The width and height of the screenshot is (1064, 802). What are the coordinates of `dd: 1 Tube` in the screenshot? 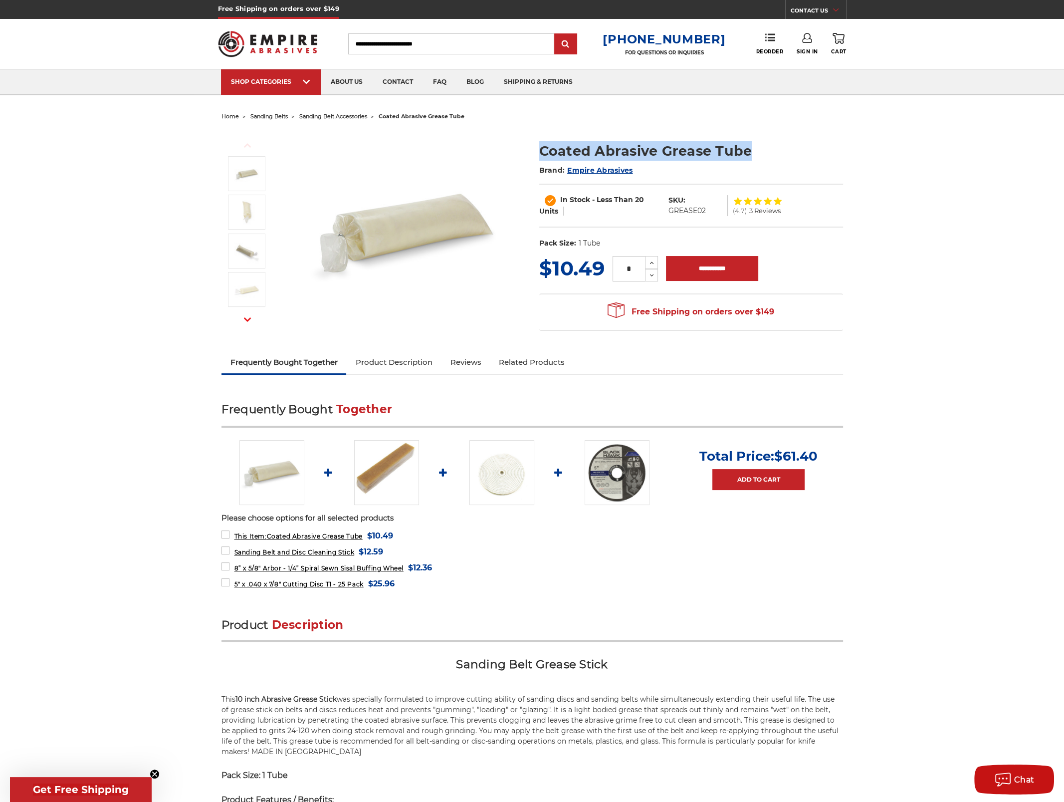 It's located at (589, 243).